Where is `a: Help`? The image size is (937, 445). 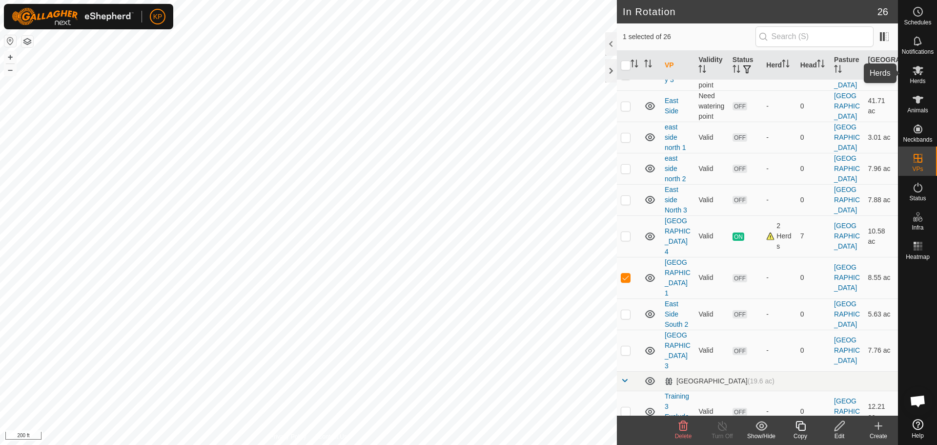 a: Help is located at coordinates (918, 429).